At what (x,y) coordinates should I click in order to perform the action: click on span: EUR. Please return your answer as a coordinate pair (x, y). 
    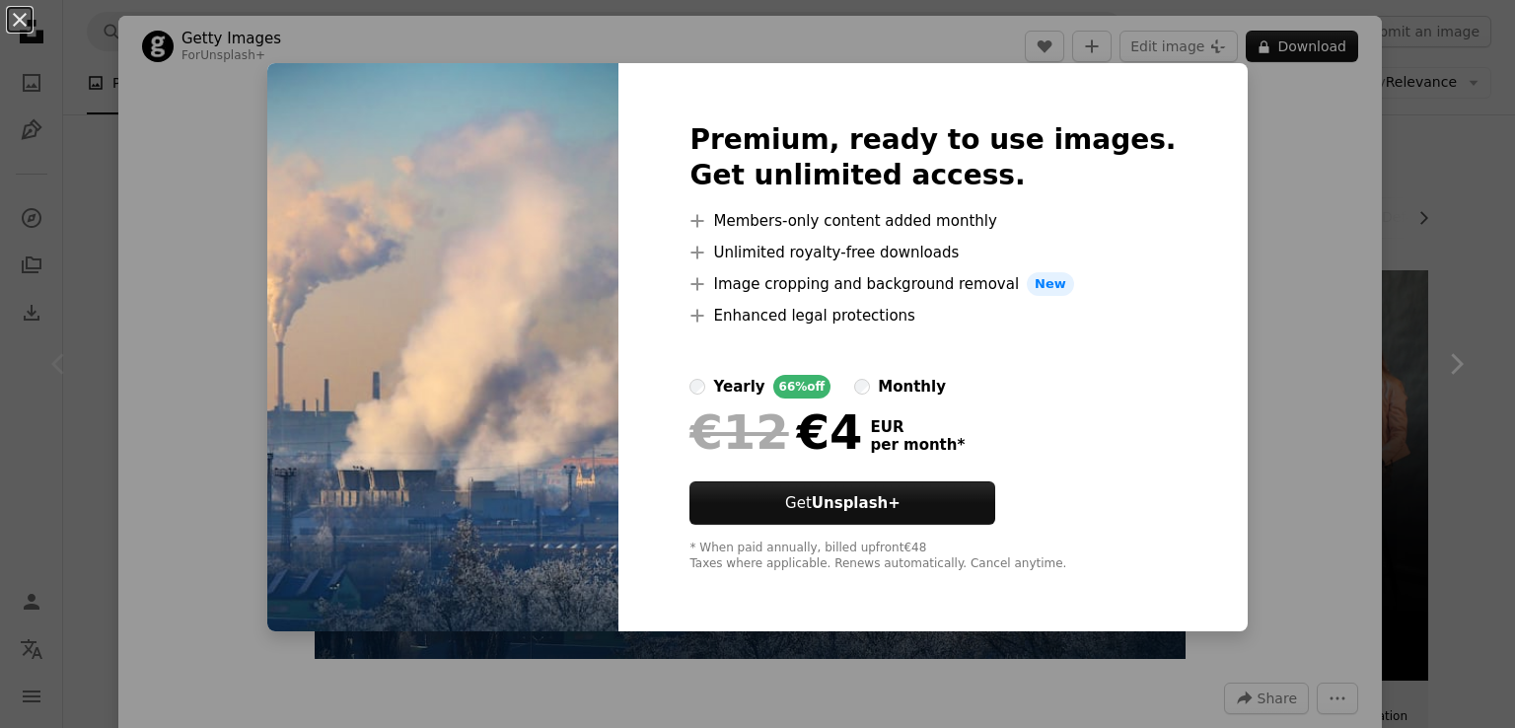
    Looking at the image, I should click on (917, 427).